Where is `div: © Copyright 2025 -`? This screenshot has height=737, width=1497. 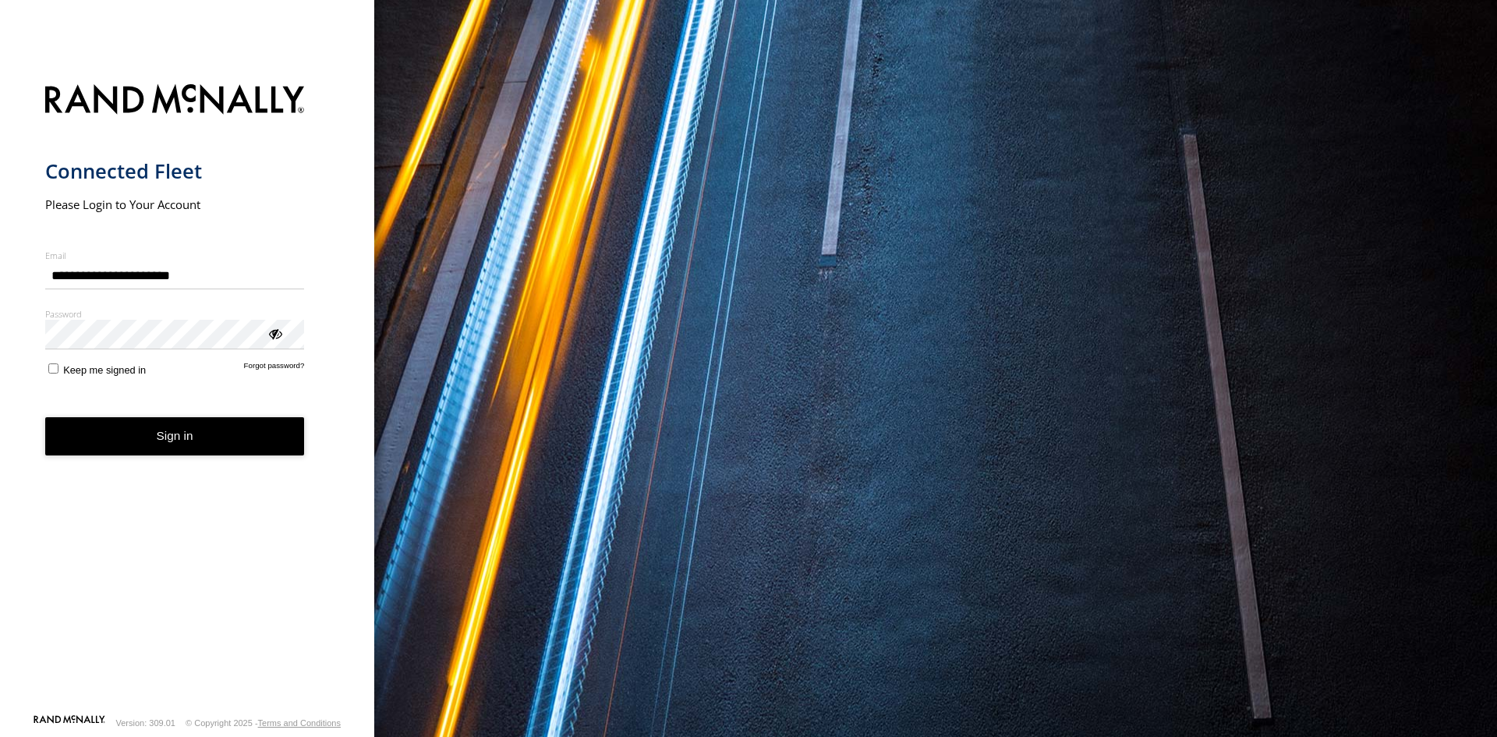
div: © Copyright 2025 - is located at coordinates (263, 723).